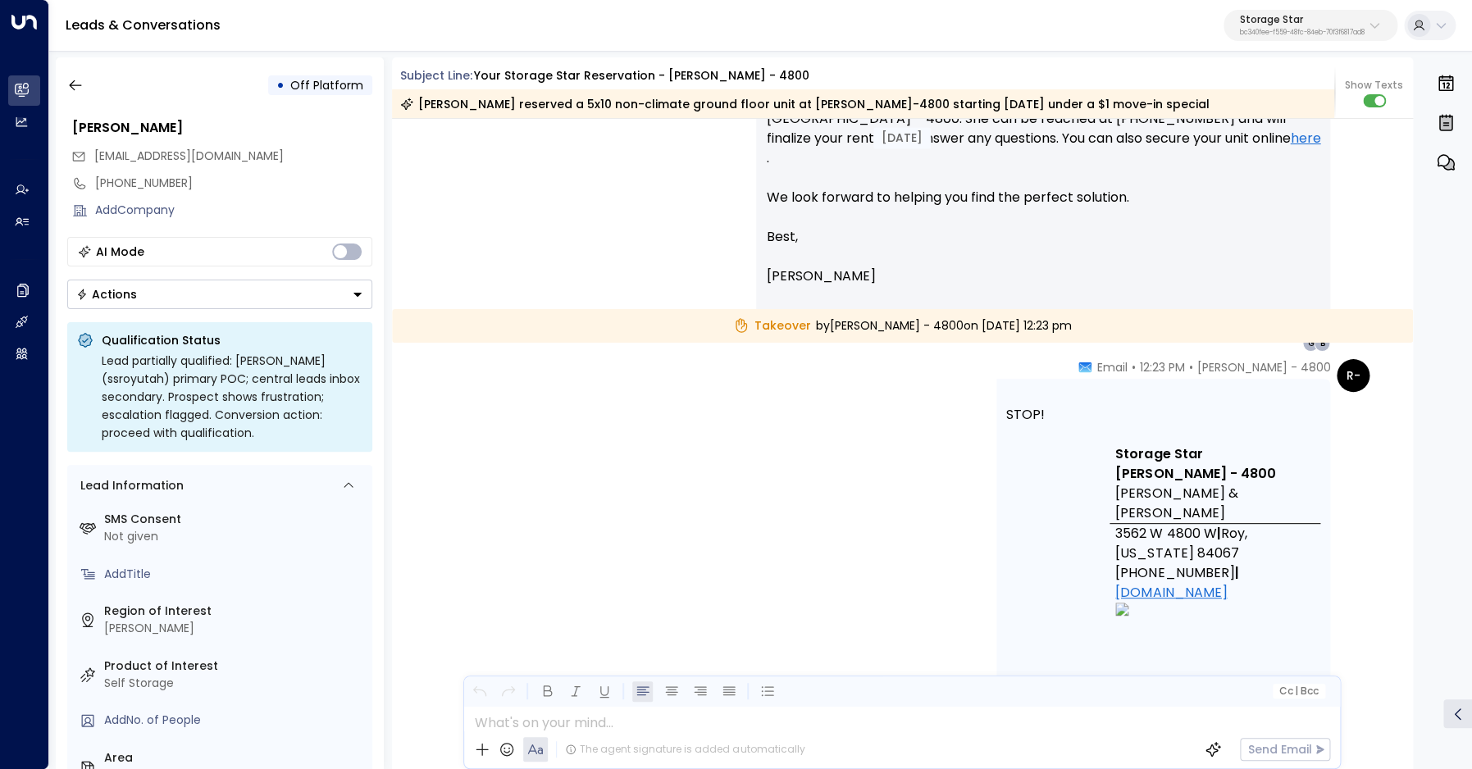  I want to click on div: Self Storage, so click(234, 683).